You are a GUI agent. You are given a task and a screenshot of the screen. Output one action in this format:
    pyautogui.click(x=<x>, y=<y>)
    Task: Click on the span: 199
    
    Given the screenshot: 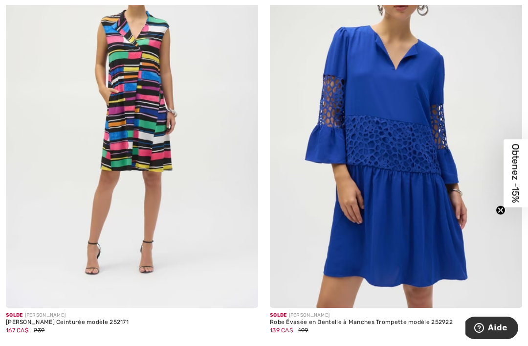 What is the action you would take?
    pyautogui.click(x=303, y=330)
    